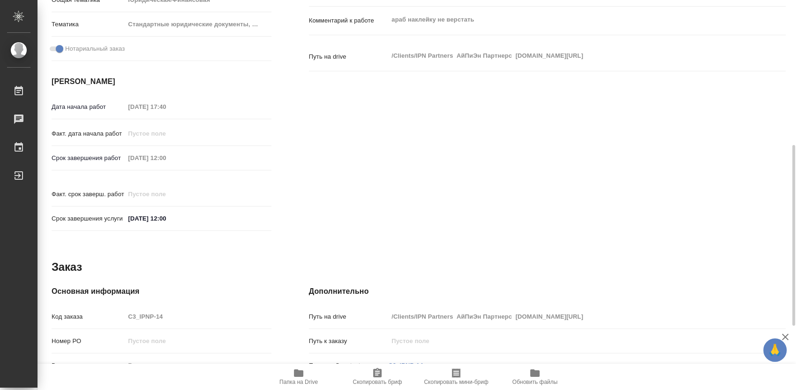 The image size is (796, 390). I want to click on p: Факт. срок заверш. работ, so click(88, 194).